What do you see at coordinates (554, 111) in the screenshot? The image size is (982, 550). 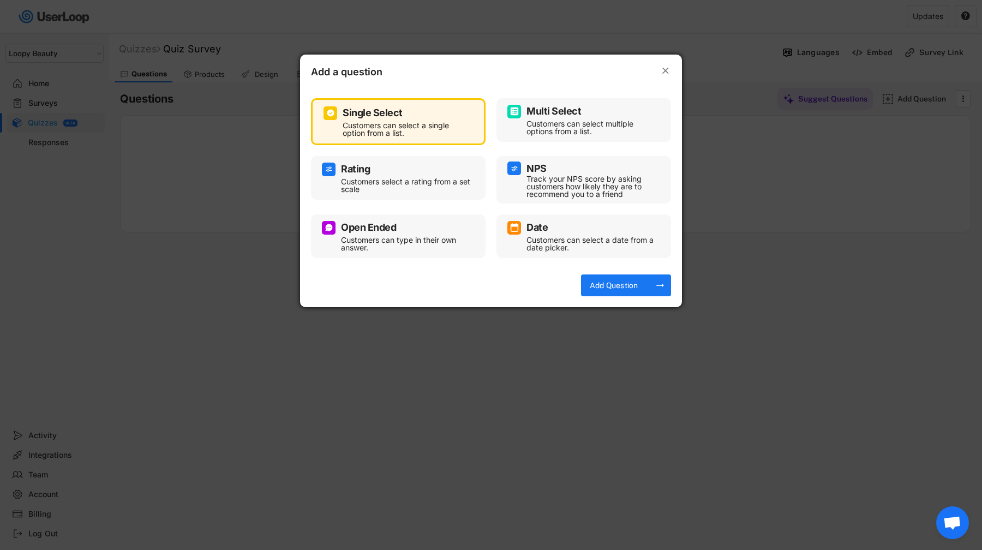 I see `div: Multi Select` at bounding box center [554, 111].